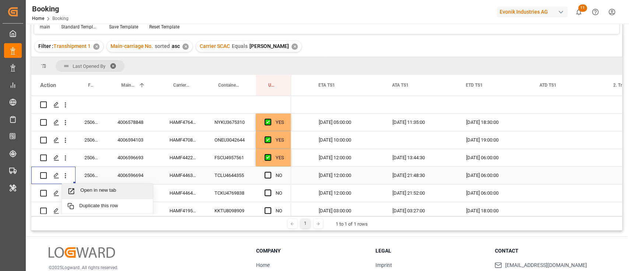  What do you see at coordinates (229, 85) in the screenshot?
I see `span: Container No.` at bounding box center [229, 85].